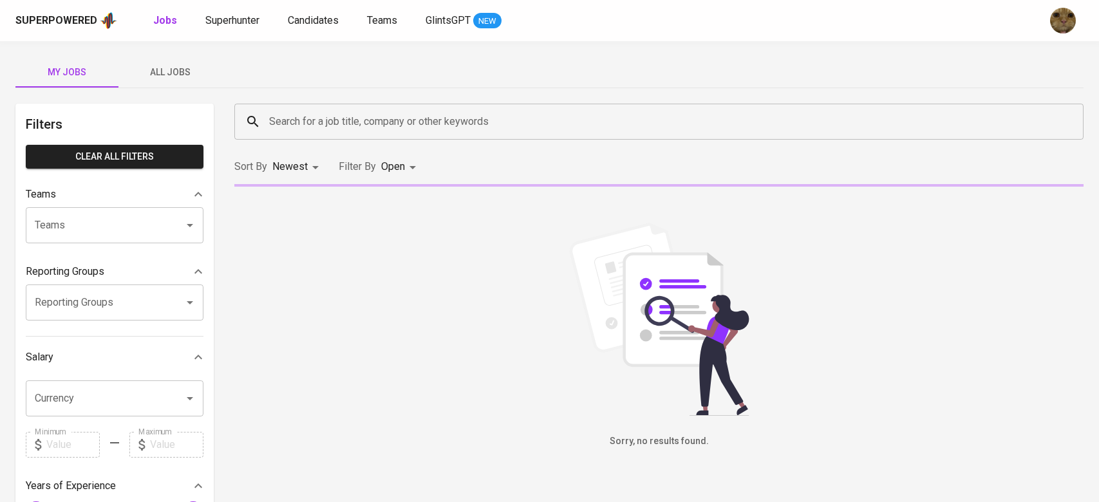 Image resolution: width=1099 pixels, height=502 pixels. What do you see at coordinates (297, 167) in the screenshot?
I see `div: Newest` at bounding box center [297, 167].